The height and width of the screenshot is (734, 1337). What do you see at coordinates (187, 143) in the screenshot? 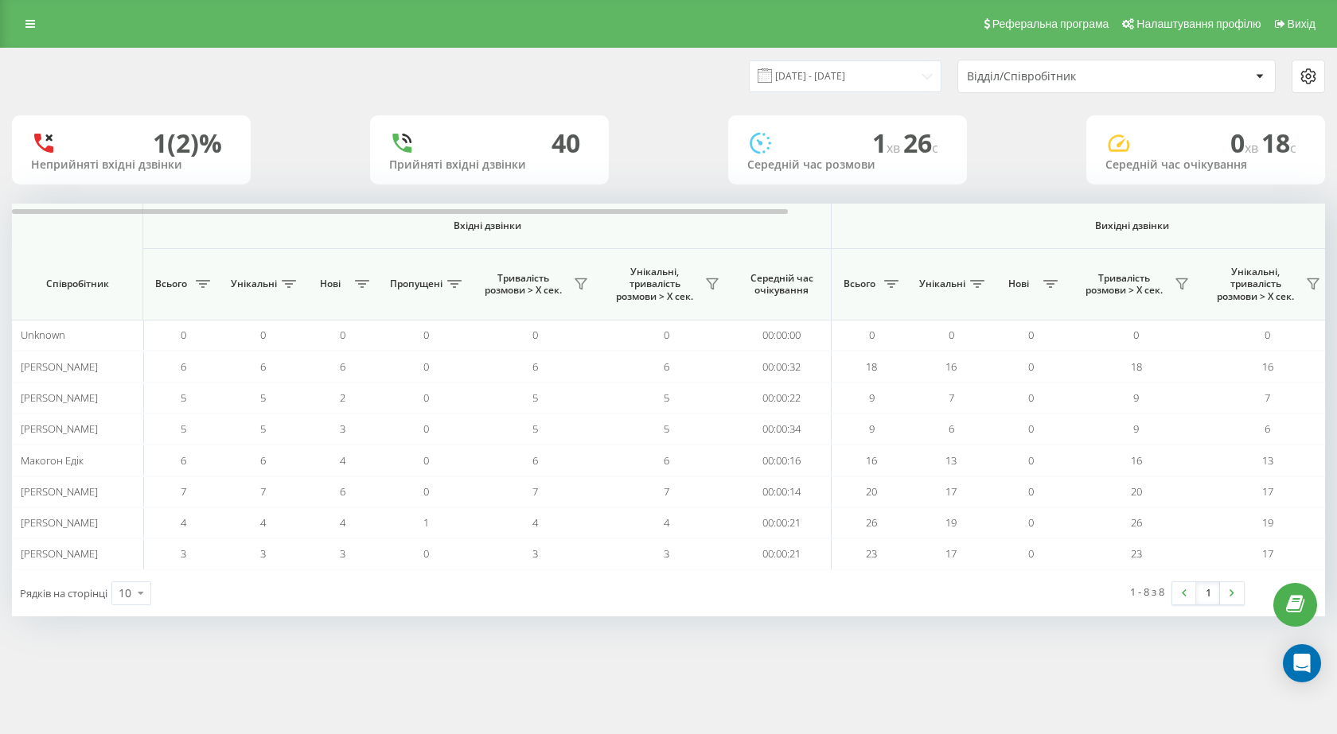
I see `div: 1 (2)%` at bounding box center [187, 143].